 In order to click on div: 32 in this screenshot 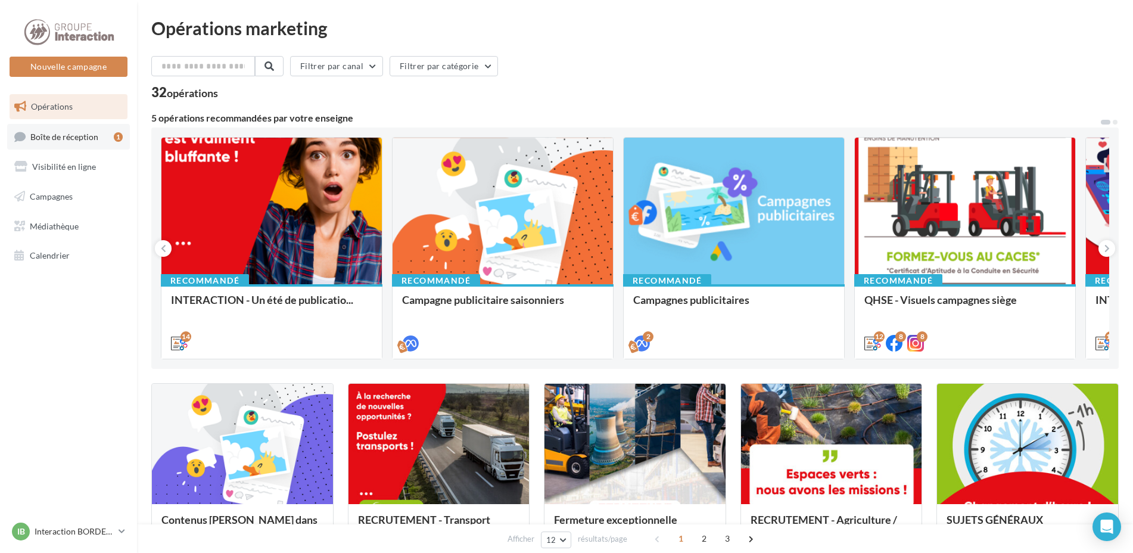, I will do `click(185, 92)`.